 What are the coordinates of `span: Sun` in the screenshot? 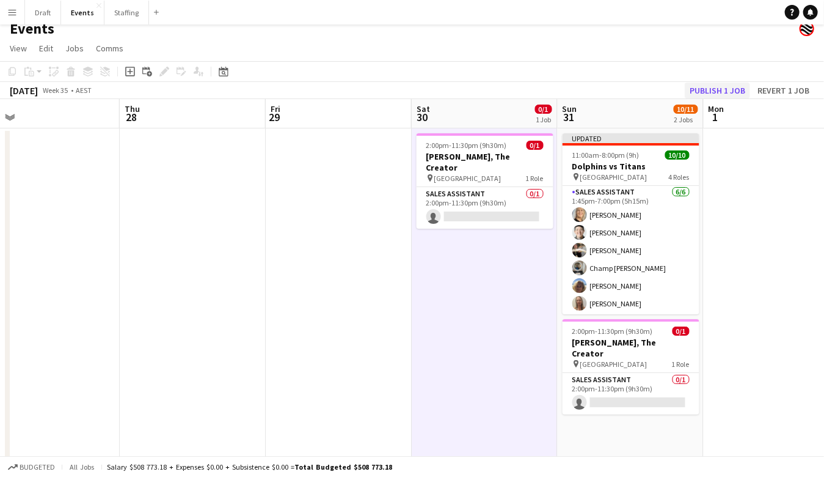 It's located at (570, 109).